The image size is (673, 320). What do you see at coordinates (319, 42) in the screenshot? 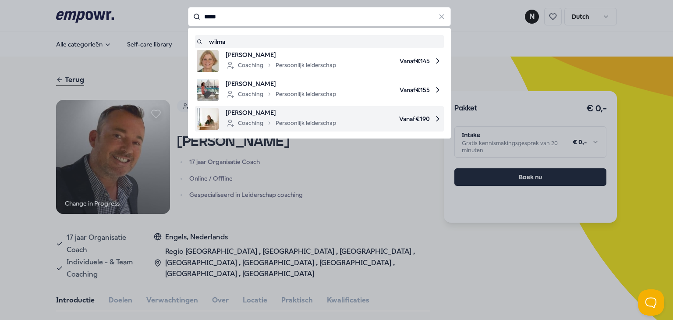
I see `a: wilma` at bounding box center [319, 42].